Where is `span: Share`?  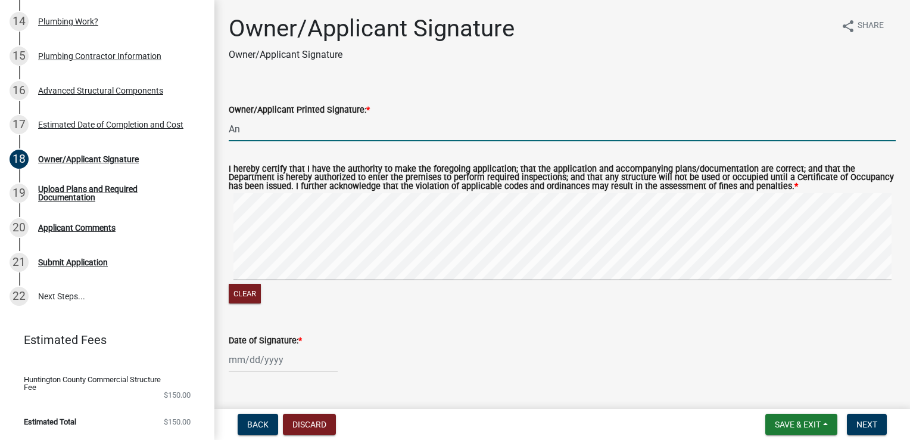 span: Share is located at coordinates (871, 26).